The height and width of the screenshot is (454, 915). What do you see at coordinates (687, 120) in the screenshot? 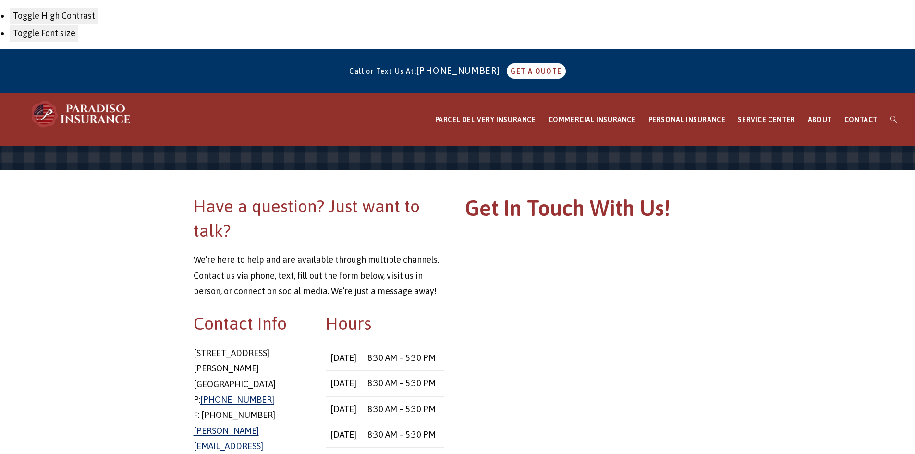
I see `a: PERSONAL INSURANCE` at bounding box center [687, 120].